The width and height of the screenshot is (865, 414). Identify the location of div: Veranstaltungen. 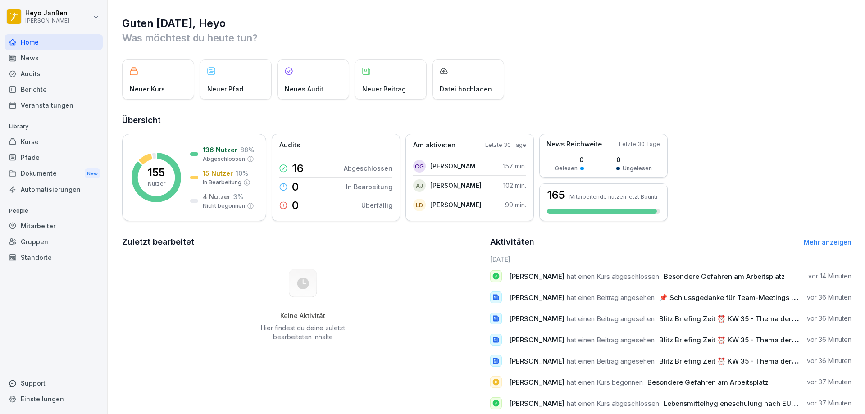
(54, 105).